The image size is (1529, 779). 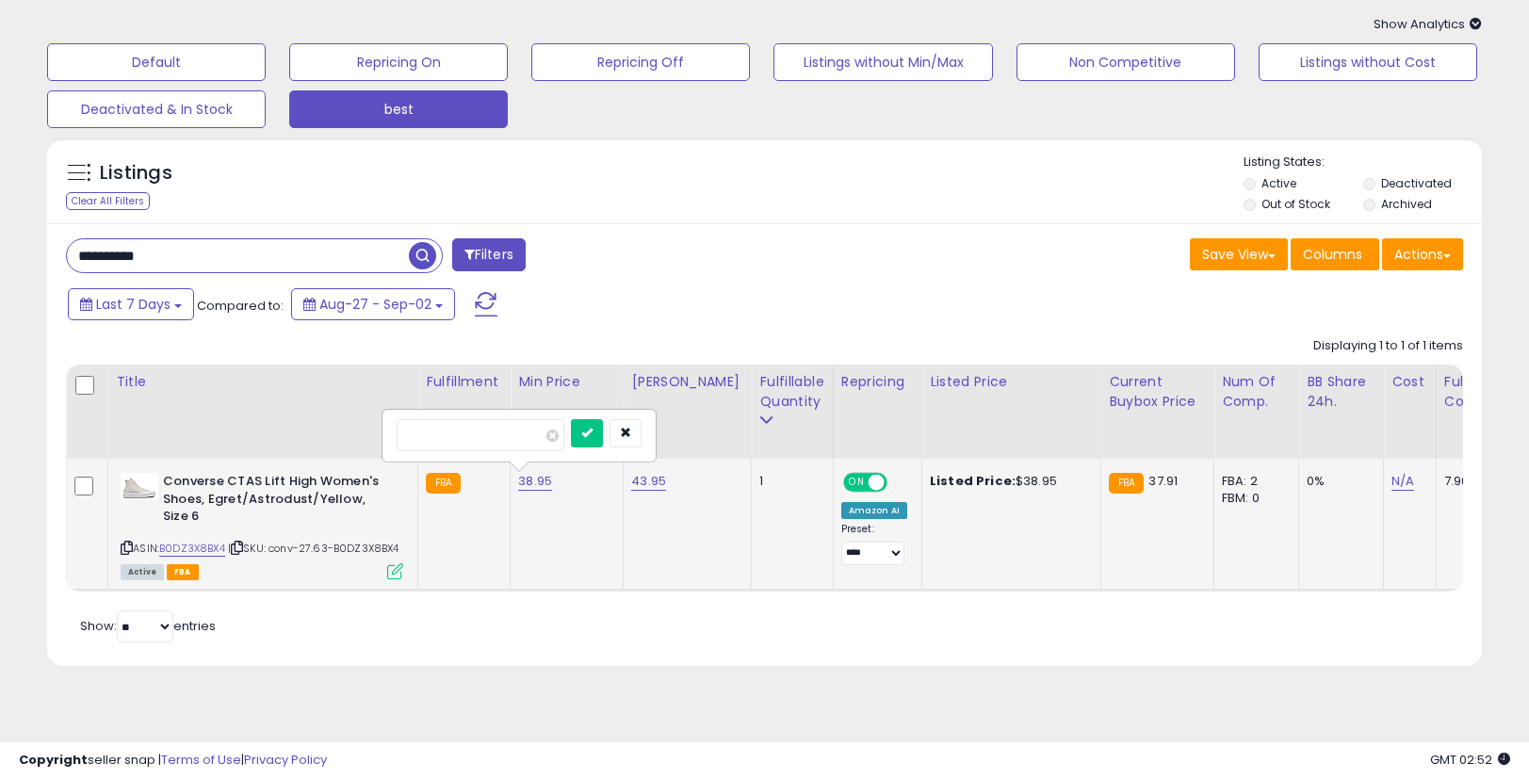 I want to click on div: 0%, so click(x=1338, y=481).